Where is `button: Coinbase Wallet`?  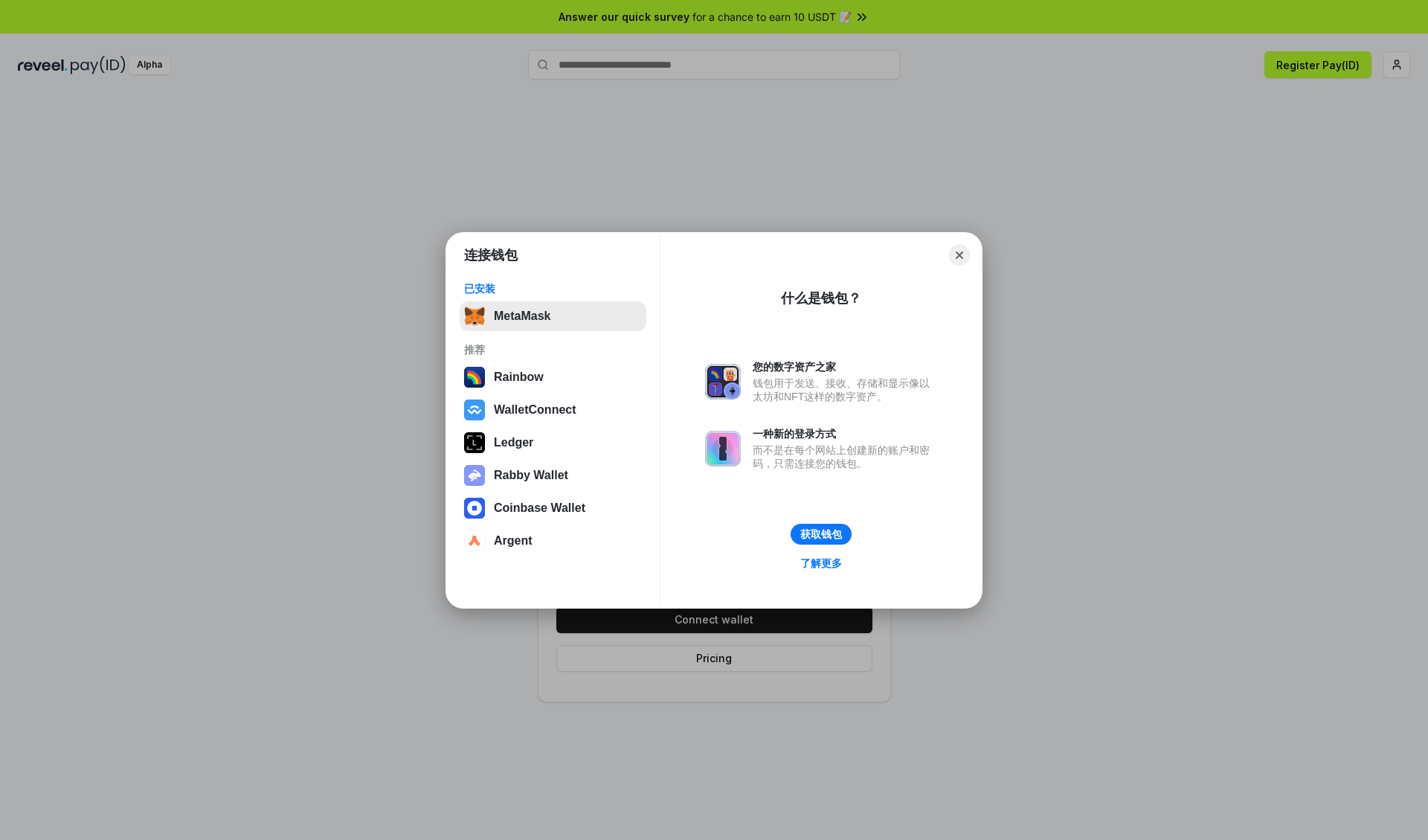
button: Coinbase Wallet is located at coordinates (552, 508).